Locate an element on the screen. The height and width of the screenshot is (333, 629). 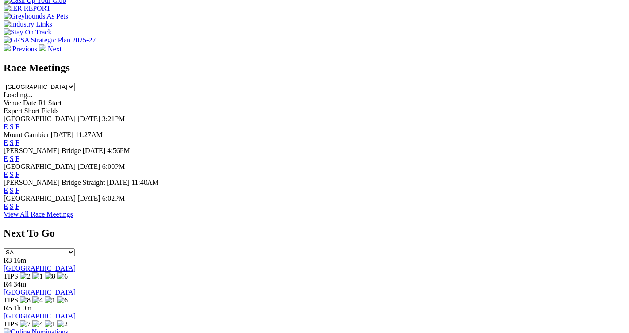
span: 34m is located at coordinates (20, 284).